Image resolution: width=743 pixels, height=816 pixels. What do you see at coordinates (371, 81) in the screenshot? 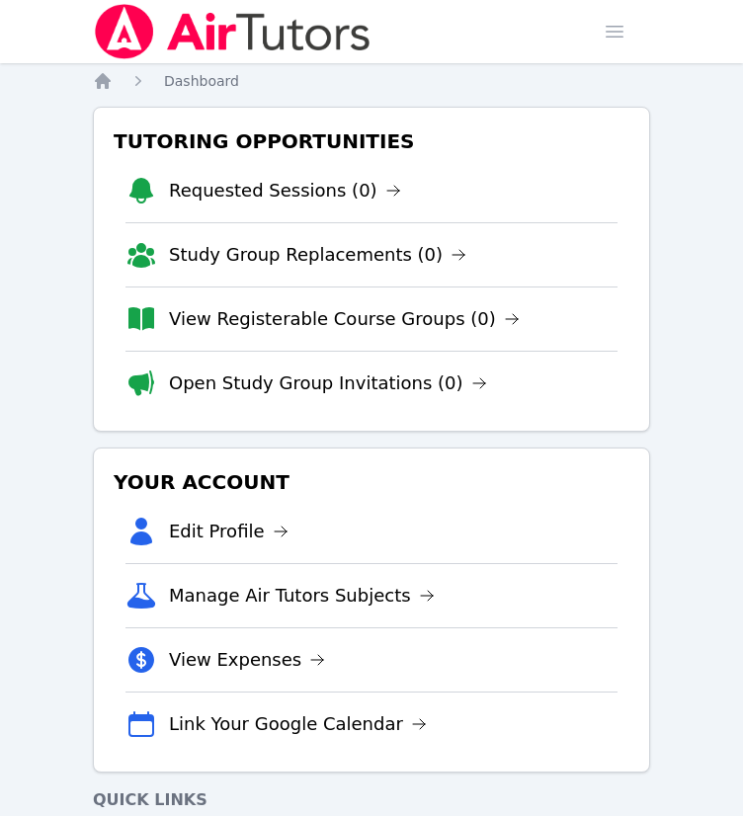
I see `nav: Breadcrumb` at bounding box center [371, 81].